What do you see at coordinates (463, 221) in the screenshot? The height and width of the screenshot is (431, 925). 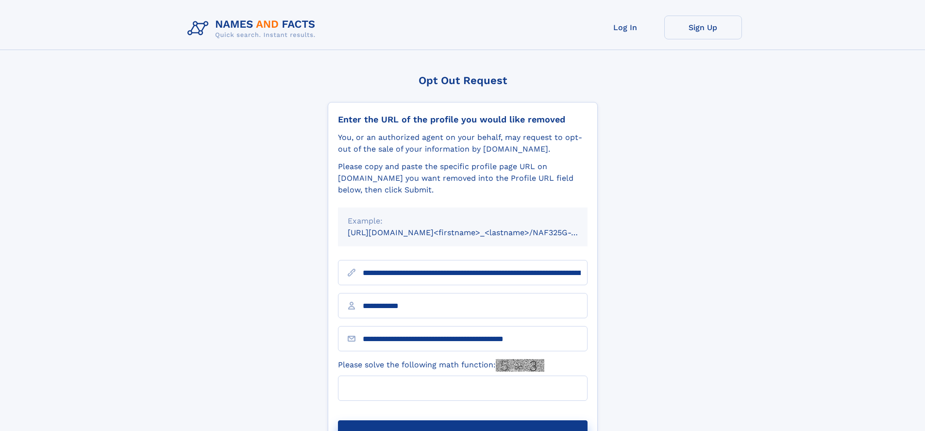 I see `div: Example:` at bounding box center [463, 221].